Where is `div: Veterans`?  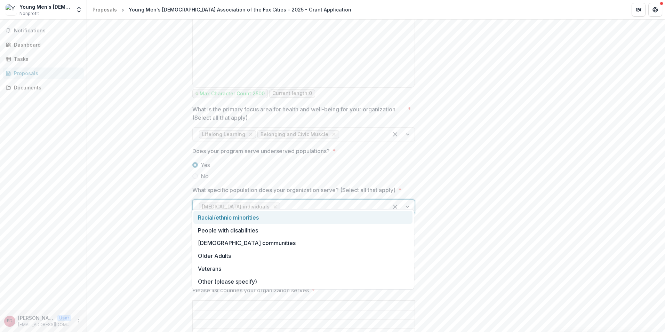
div: Veterans is located at coordinates (303, 269).